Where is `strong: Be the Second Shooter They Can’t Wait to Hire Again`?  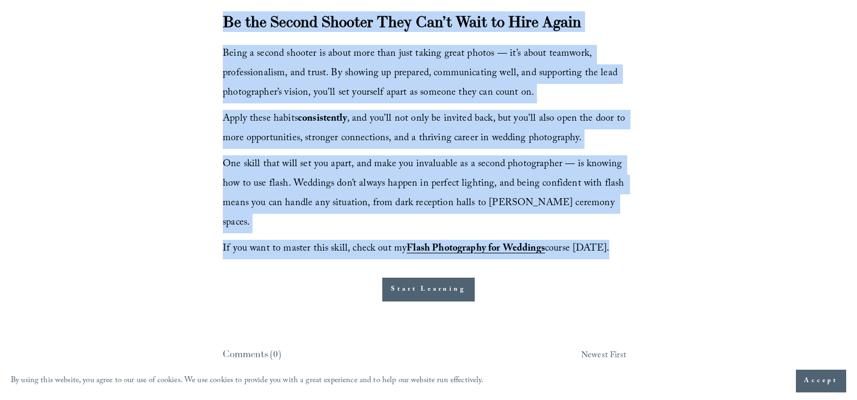
strong: Be the Second Shooter They Can’t Wait to Hire Again is located at coordinates (402, 22).